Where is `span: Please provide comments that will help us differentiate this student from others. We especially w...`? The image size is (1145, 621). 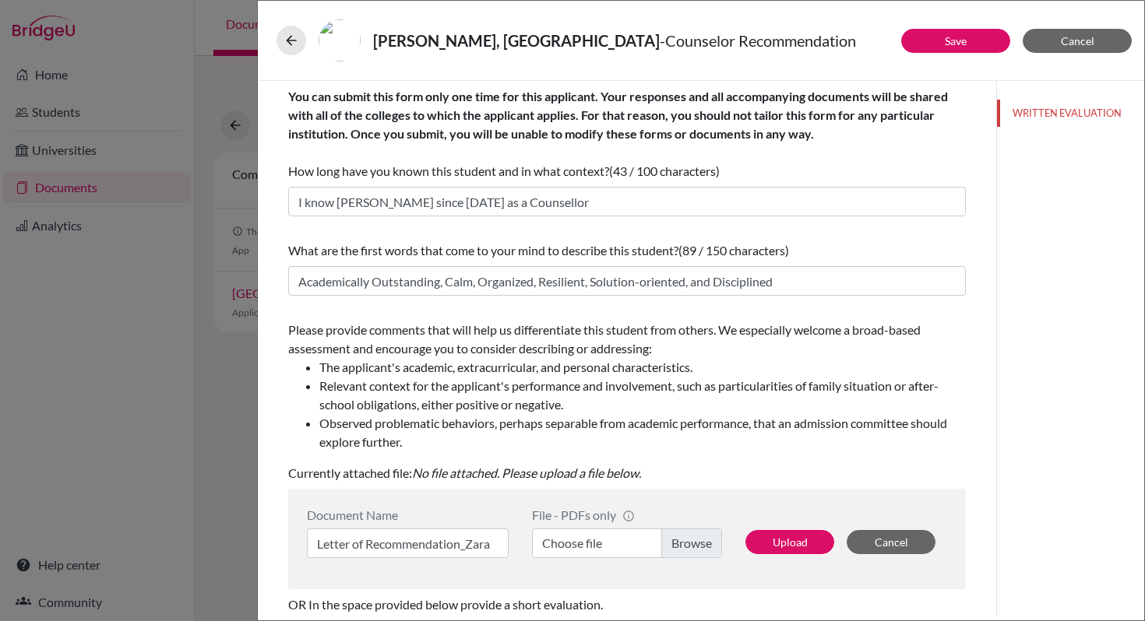
span: Please provide comments that will help us differentiate this student from others. We especially w... is located at coordinates (627, 387).